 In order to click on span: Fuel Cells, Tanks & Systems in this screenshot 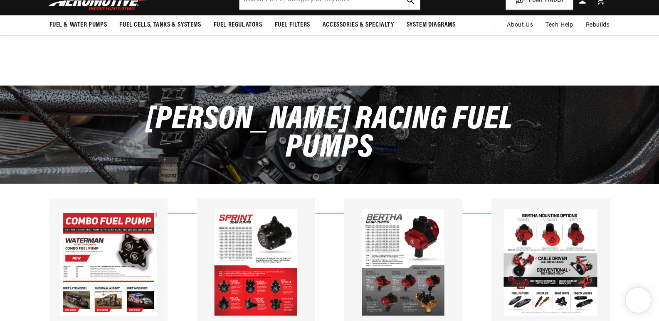, I will do `click(160, 25)`.